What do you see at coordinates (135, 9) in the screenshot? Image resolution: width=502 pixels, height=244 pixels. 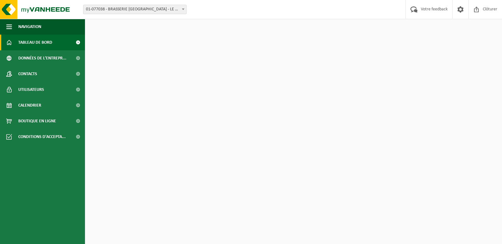 I see `span: 01-077038 - BRASSERIE ST FEUILLIEN - LE ROEULX` at bounding box center [135, 9].